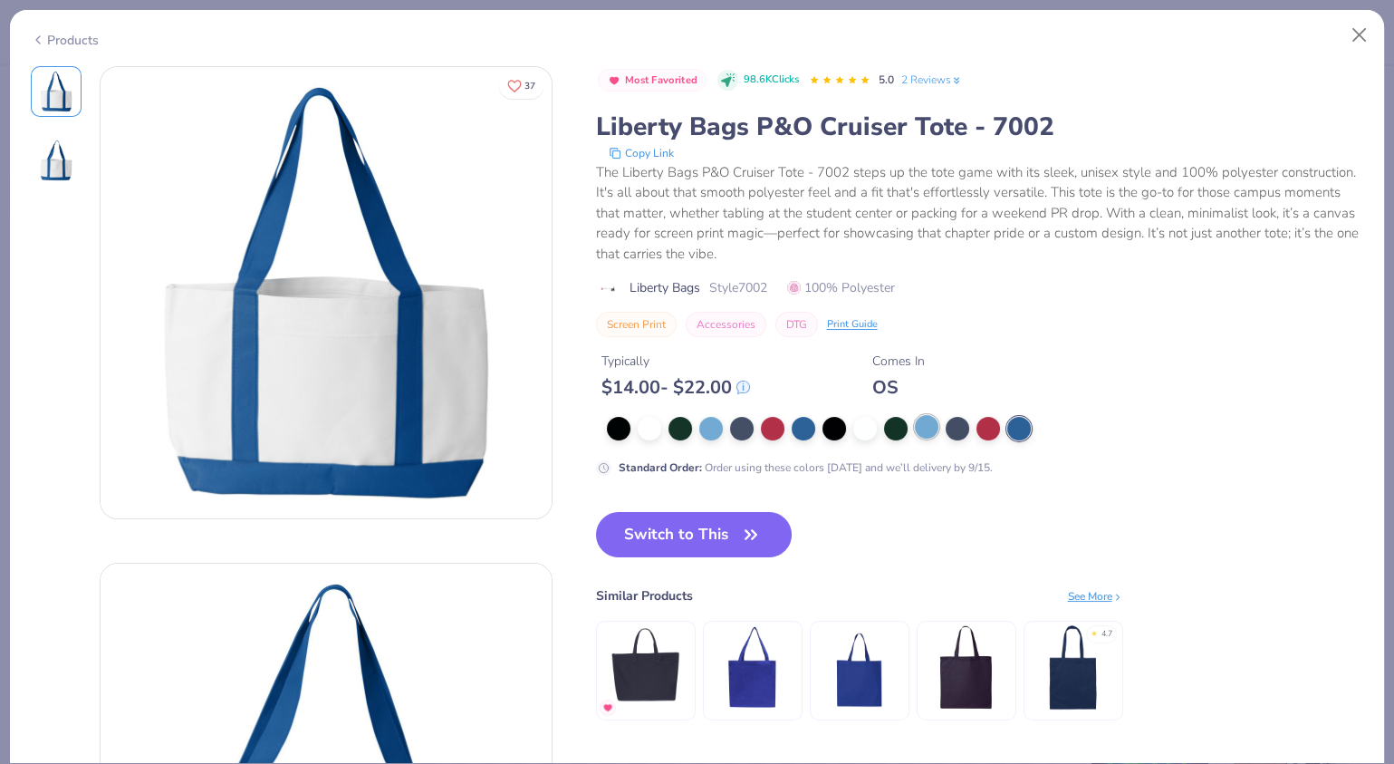 Image resolution: width=1394 pixels, height=764 pixels. What do you see at coordinates (966, 667) in the screenshot?
I see `img: Bag Edge Canvas Grocery Tote` at bounding box center [966, 667].